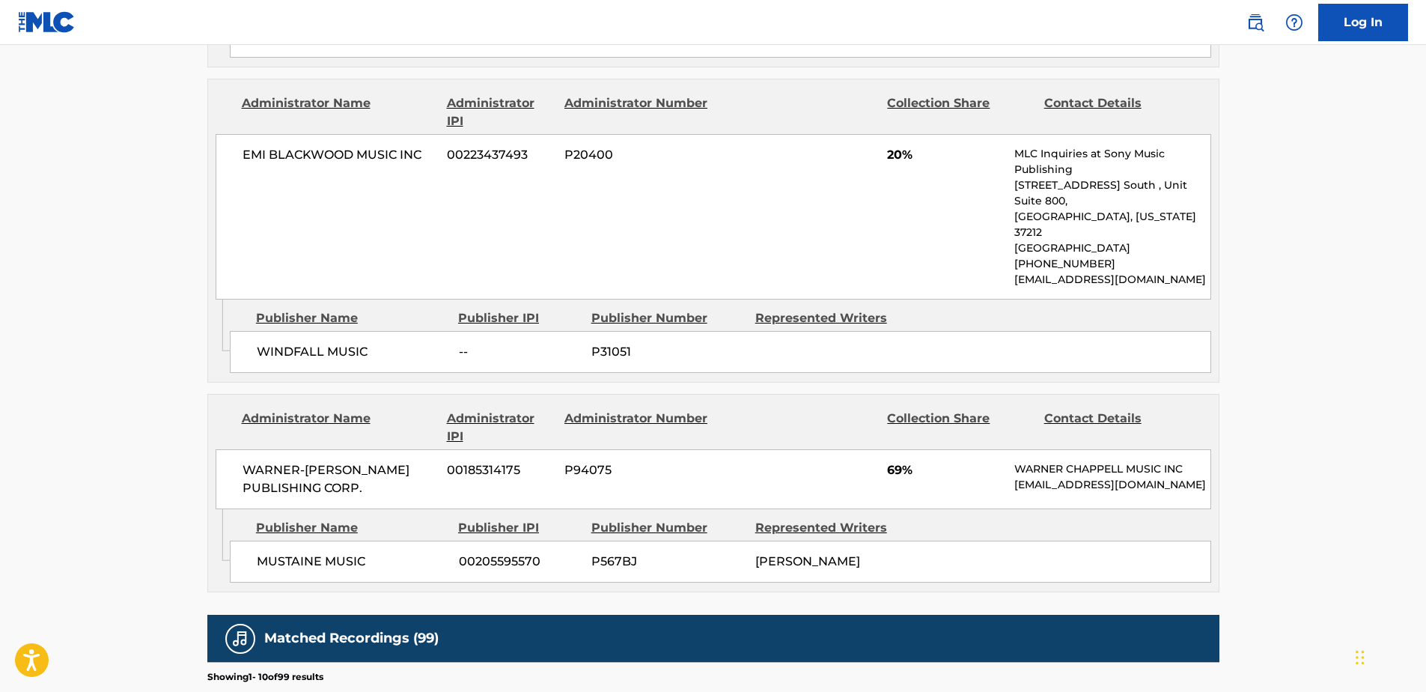 The image size is (1426, 692). I want to click on span: EMI BLACKWOOD MUSIC INC, so click(339, 155).